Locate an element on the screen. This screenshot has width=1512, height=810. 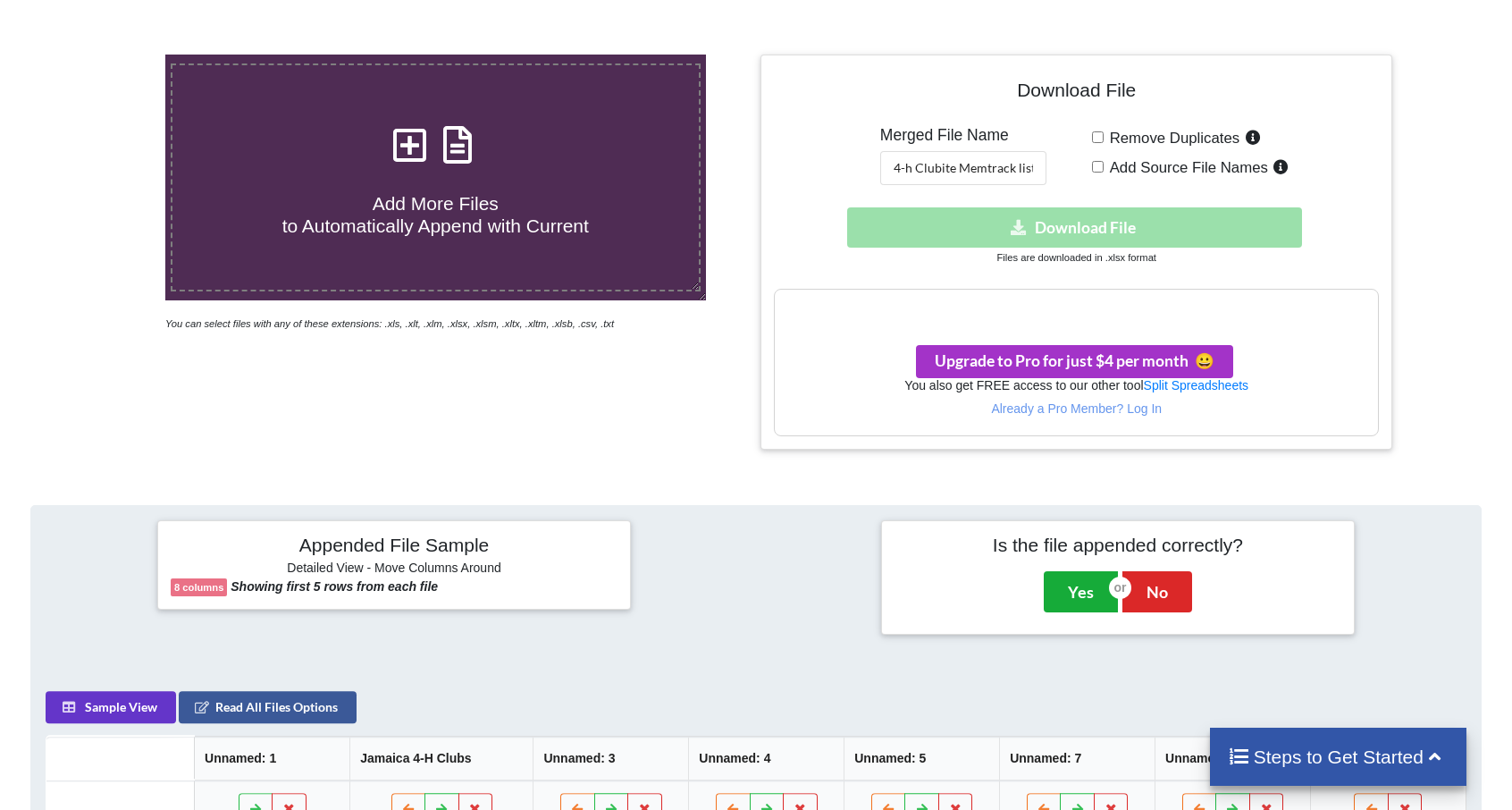
h6: Detailed View - Move Columns Around is located at coordinates (394, 569).